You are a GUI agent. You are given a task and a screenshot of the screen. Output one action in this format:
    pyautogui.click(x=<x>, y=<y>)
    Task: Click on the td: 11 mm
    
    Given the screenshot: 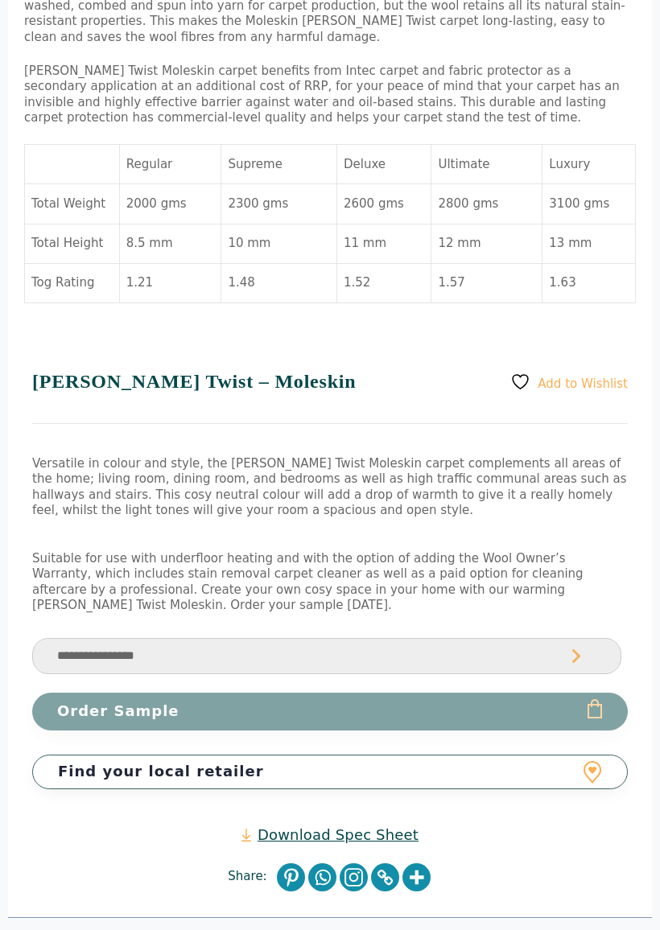 What is the action you would take?
    pyautogui.click(x=384, y=245)
    